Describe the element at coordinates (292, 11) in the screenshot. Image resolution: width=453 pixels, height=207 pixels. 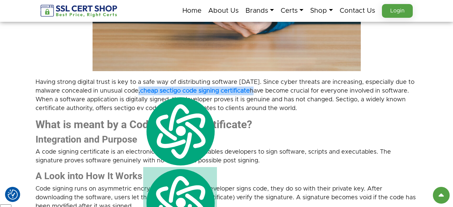
I see `a: Certs` at that location.